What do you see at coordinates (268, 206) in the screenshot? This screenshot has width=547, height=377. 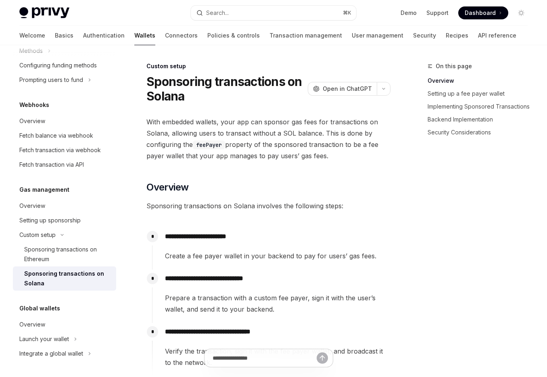 I see `span: Sponsoring transactions on Solana involves the following steps:` at bounding box center [268, 206].